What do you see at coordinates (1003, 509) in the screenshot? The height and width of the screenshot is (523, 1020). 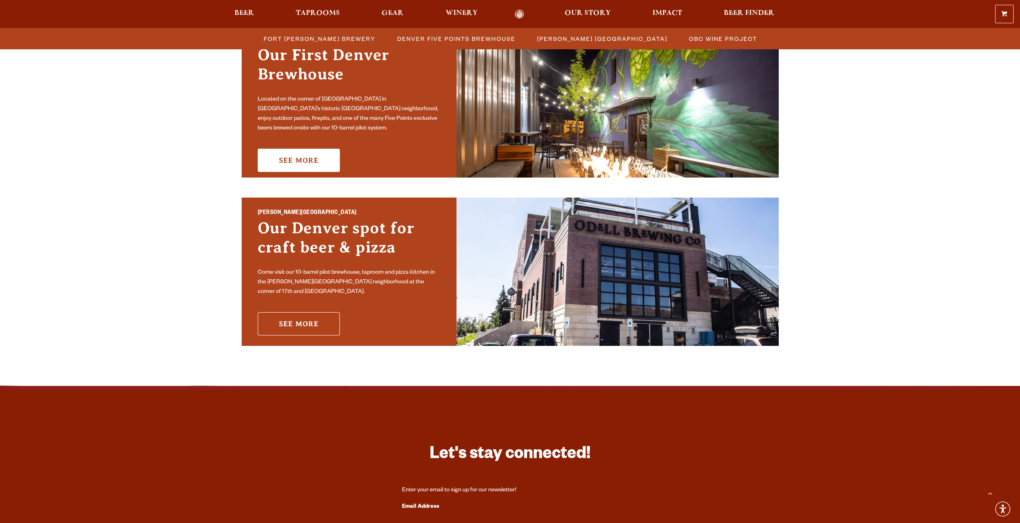 I see `div: Accessibility Menu` at bounding box center [1003, 509].